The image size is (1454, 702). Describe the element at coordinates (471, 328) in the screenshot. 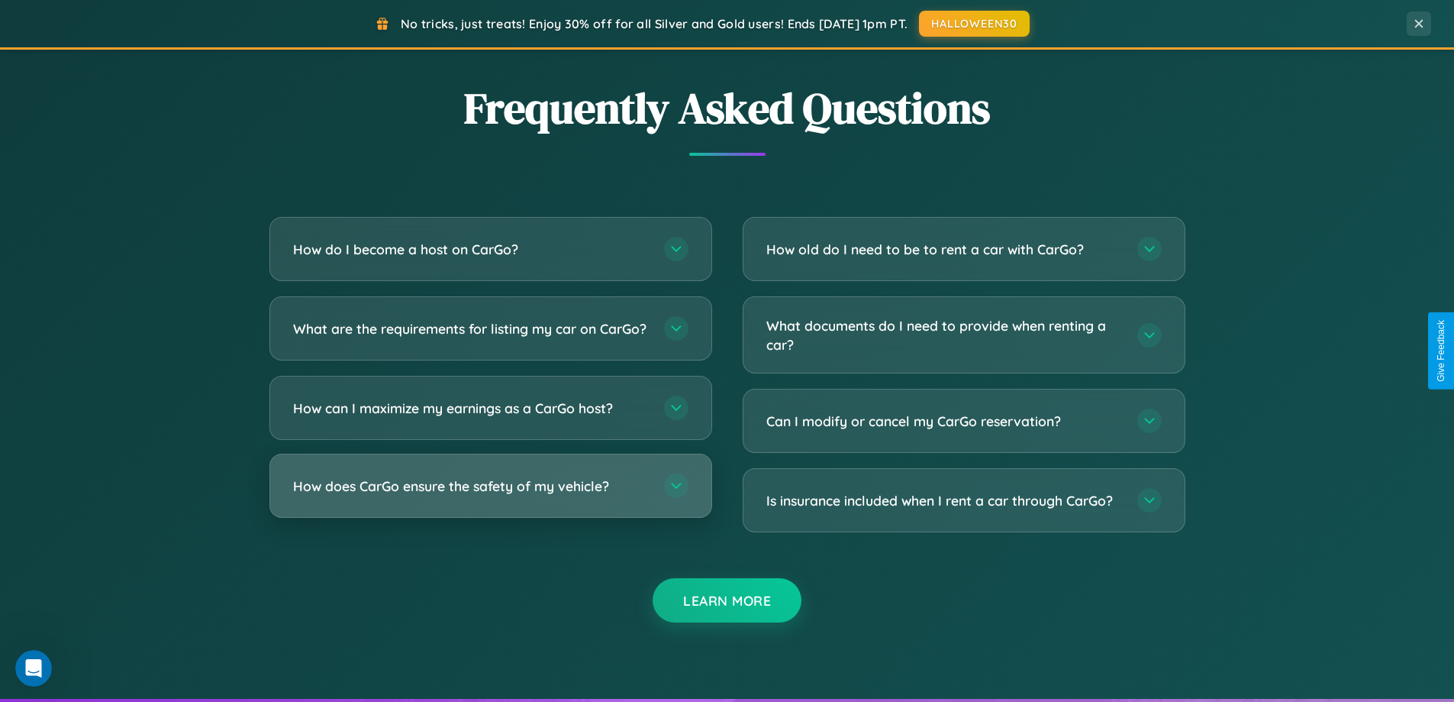

I see `h3: What are the requirements for listing my car on CarGo?` at that location.